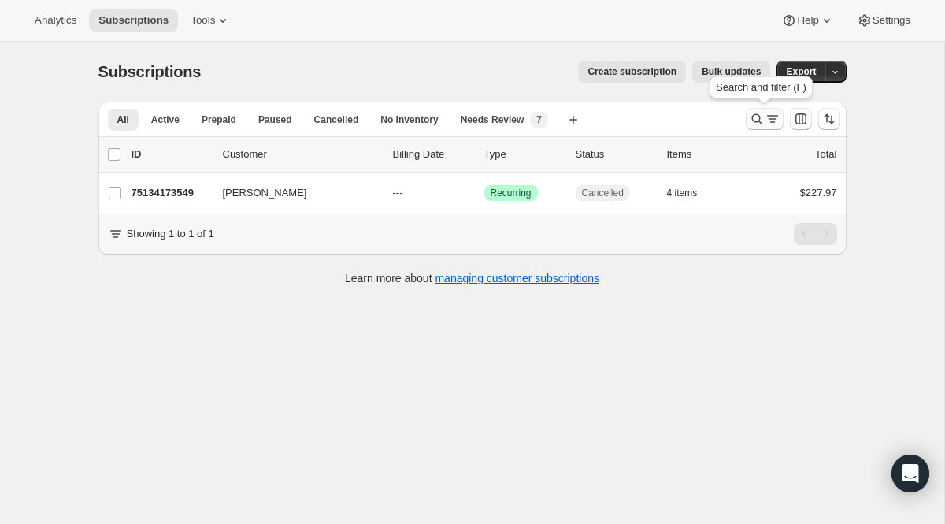  Describe the element at coordinates (302, 154) in the screenshot. I see `p: Customer` at that location.